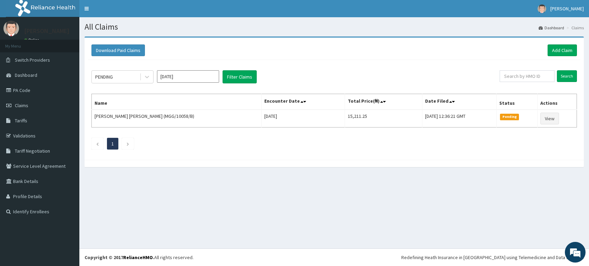 Image resolution: width=589 pixels, height=266 pixels. What do you see at coordinates (562, 50) in the screenshot?
I see `a: Add Claim` at bounding box center [562, 50].